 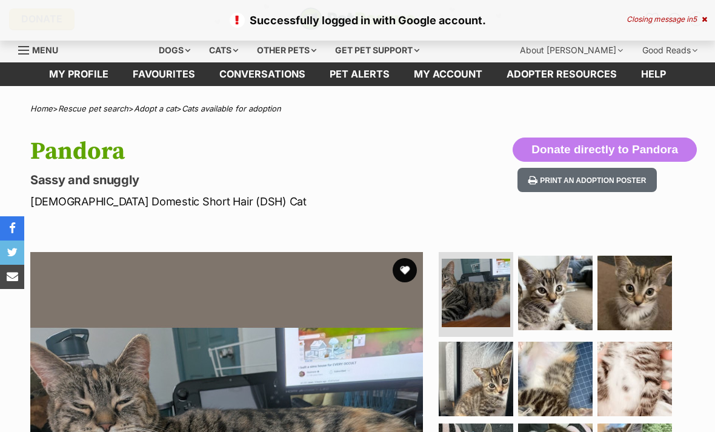 I want to click on a: Adopter resources, so click(x=562, y=74).